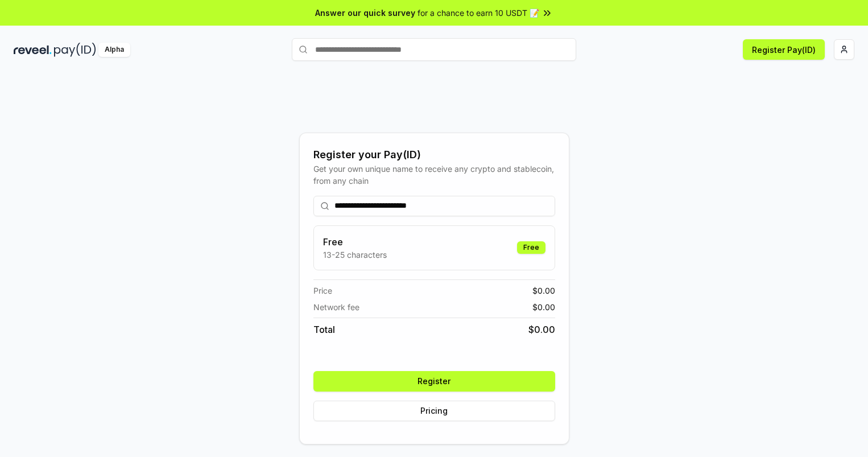 The height and width of the screenshot is (457, 868). Describe the element at coordinates (434, 411) in the screenshot. I see `button: Pricing` at that location.